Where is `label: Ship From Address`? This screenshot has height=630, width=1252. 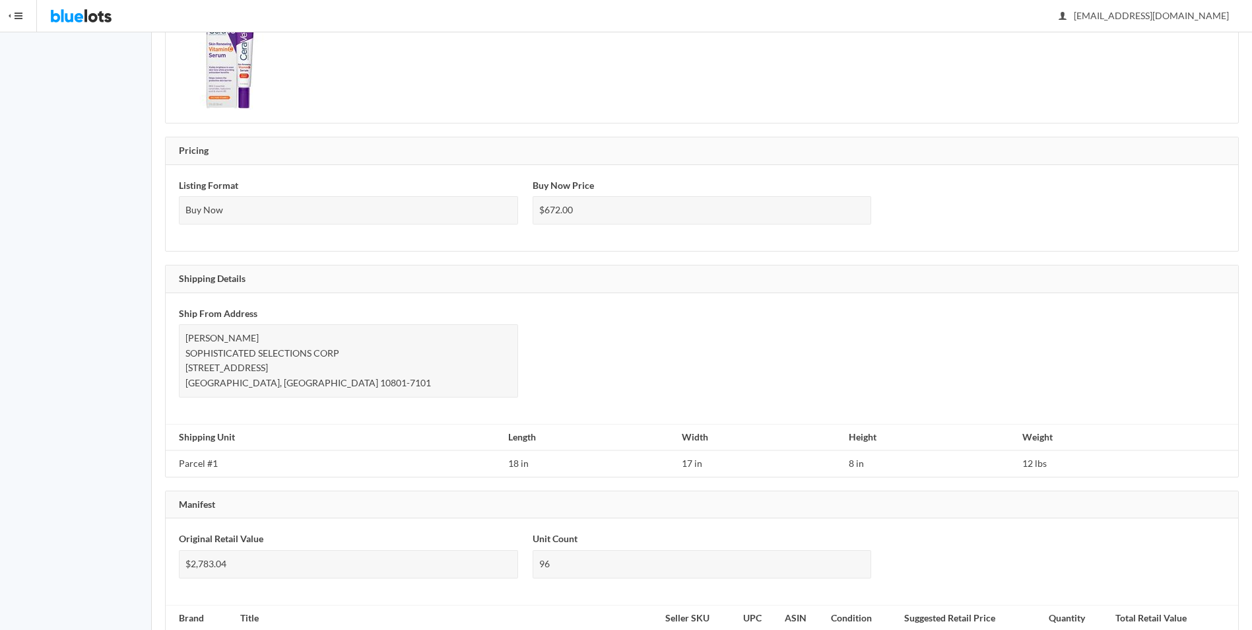
label: Ship From Address is located at coordinates (218, 314).